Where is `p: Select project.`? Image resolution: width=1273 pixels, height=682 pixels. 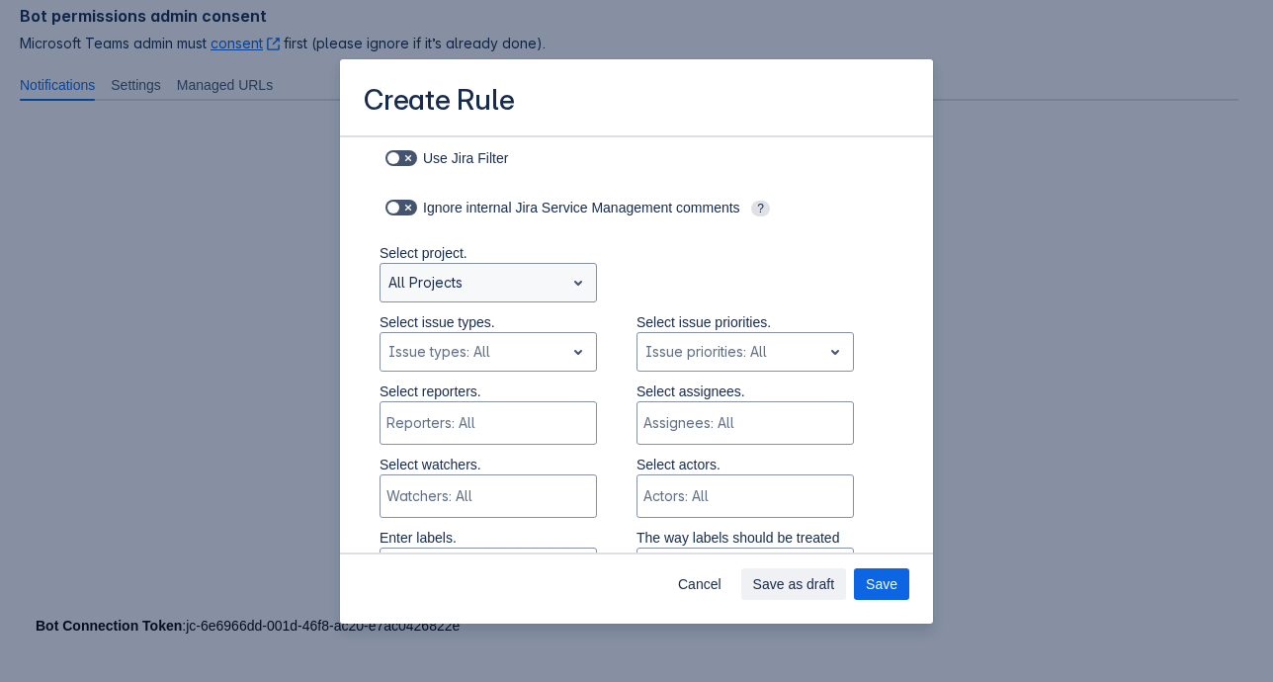
p: Select project. is located at coordinates (488, 253).